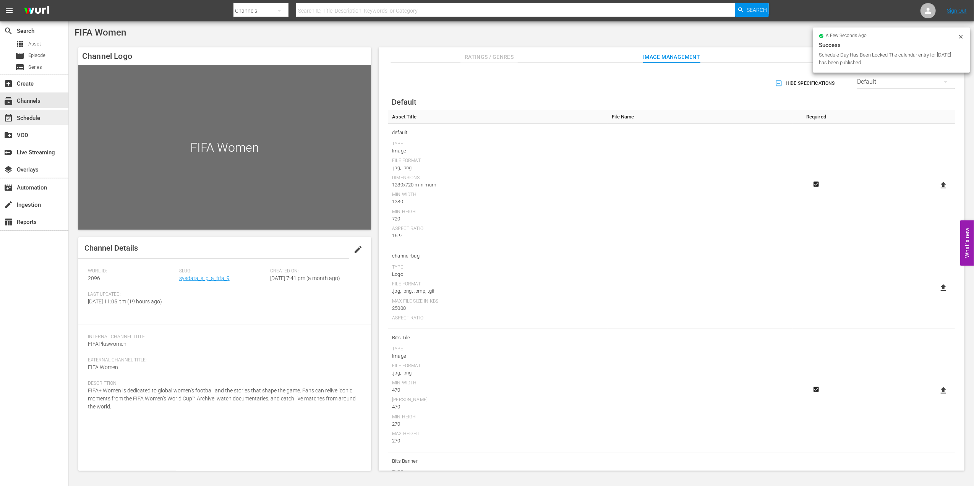  I want to click on img: ans4CAIJ8jUAAAAAAAAAAAAAAAAAAAAAAAAgQb4GAAAAAAAAAAAAAAAAAAAAAAAAJMjXAAAAAAAAAAAAAAAAAAAAAAAAgAT5G..., so click(37, 11).